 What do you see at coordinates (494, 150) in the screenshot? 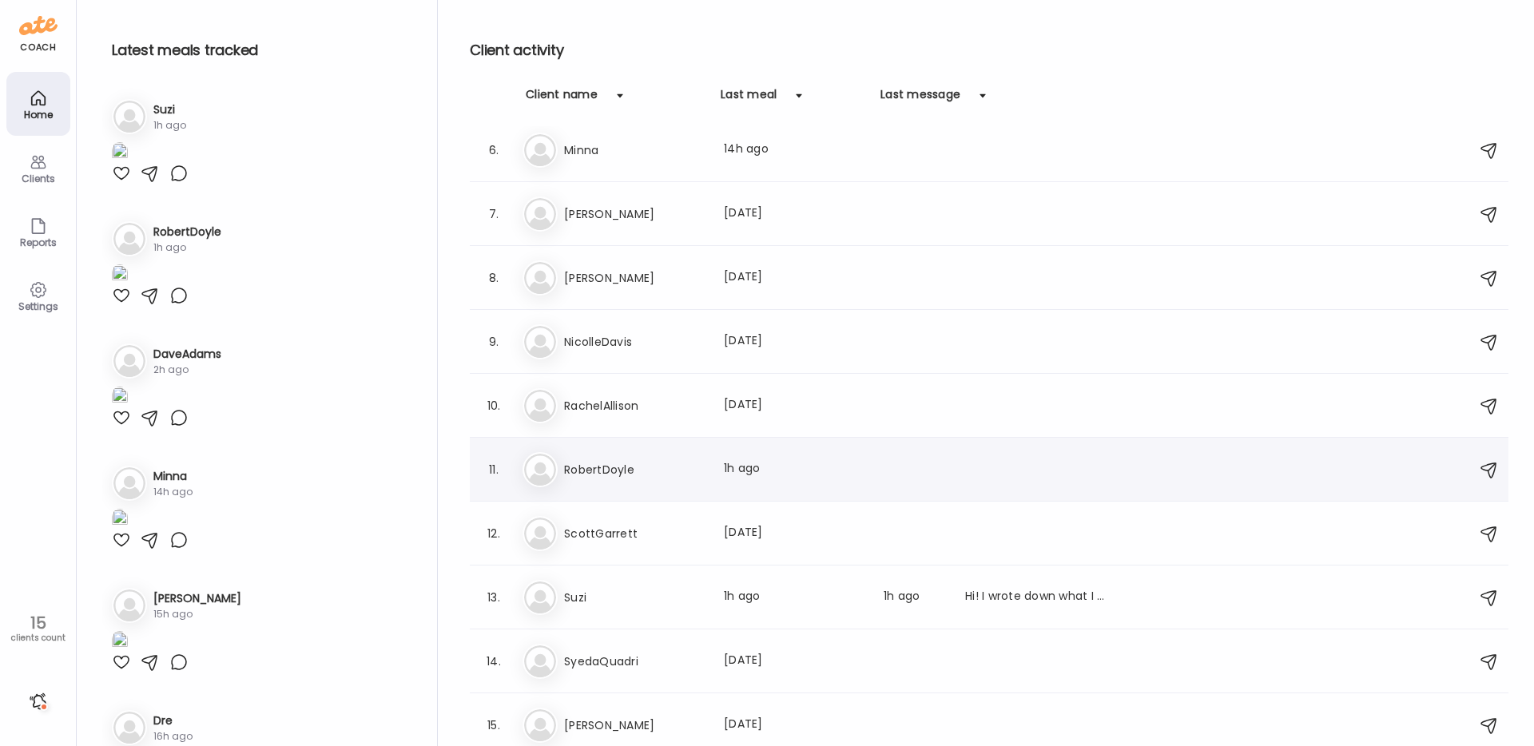
I see `div: 6.` at bounding box center [494, 150].